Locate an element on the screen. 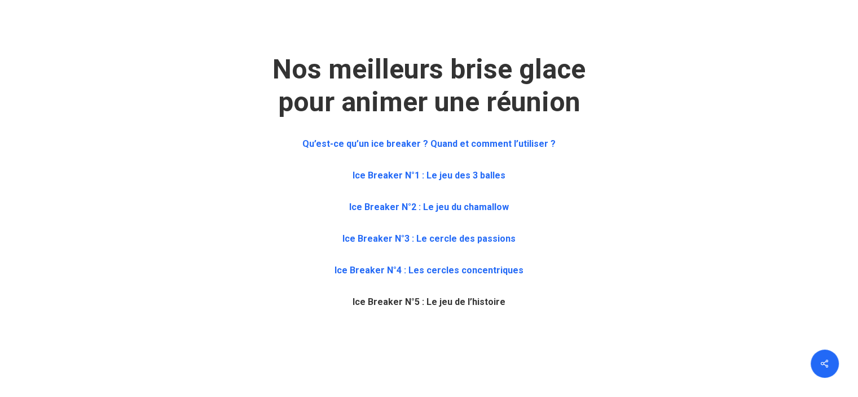 This screenshot has width=858, height=397. h2: Nos meilleurs brise glace pour animer une réunion is located at coordinates (429, 86).